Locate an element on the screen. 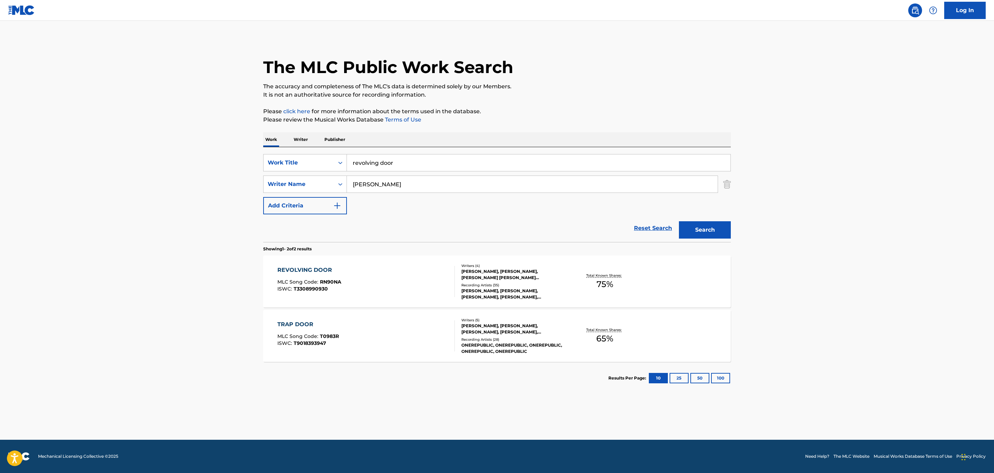 This screenshot has height=473, width=994. img: help is located at coordinates (933, 10).